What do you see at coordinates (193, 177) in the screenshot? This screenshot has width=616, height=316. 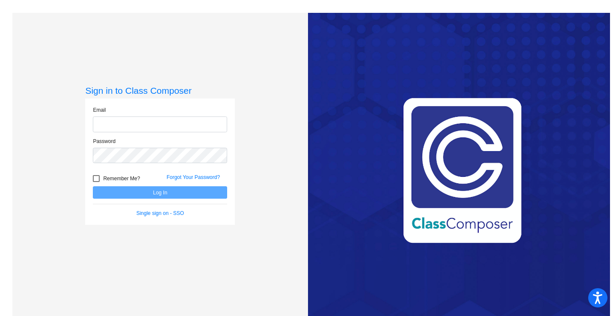 I see `a: Forgot Your Password?` at bounding box center [193, 177].